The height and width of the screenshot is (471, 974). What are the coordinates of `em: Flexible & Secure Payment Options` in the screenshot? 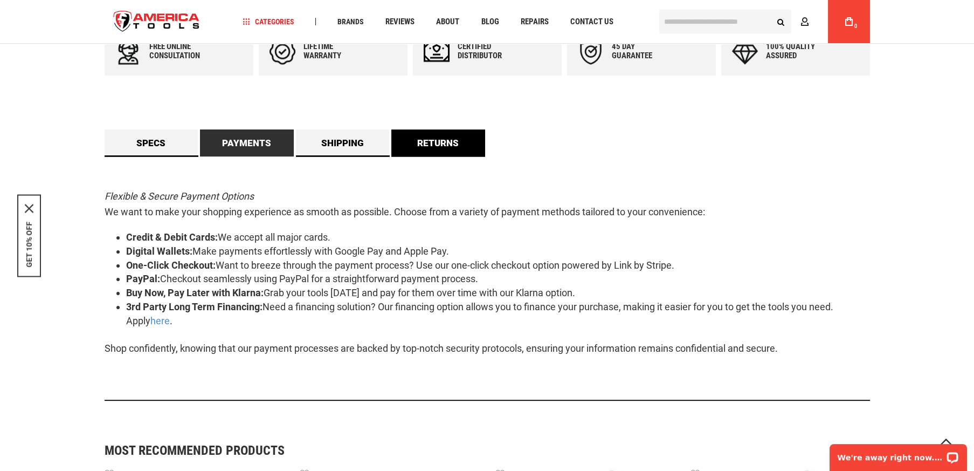 It's located at (179, 196).